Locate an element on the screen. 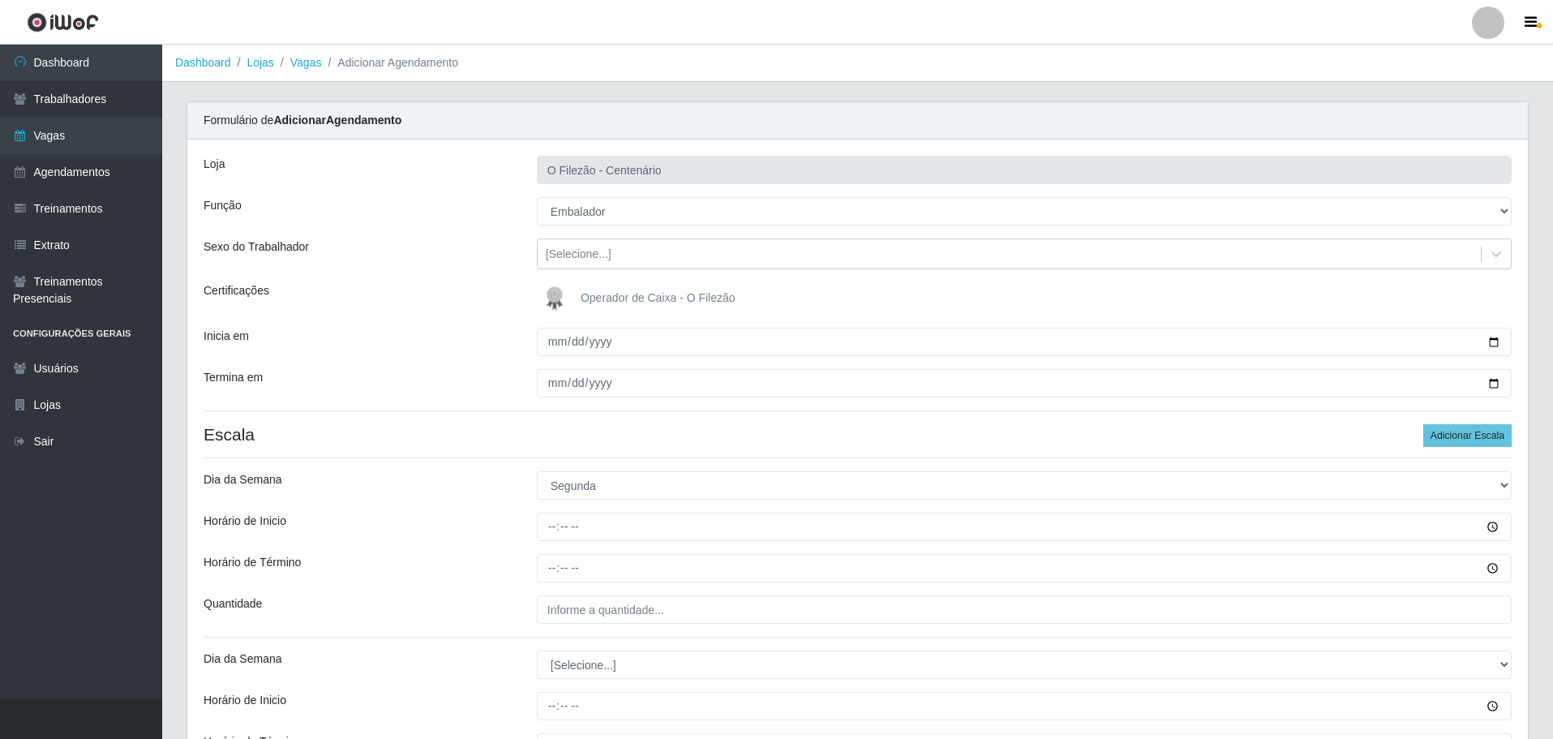  label: Certificações is located at coordinates (236, 290).